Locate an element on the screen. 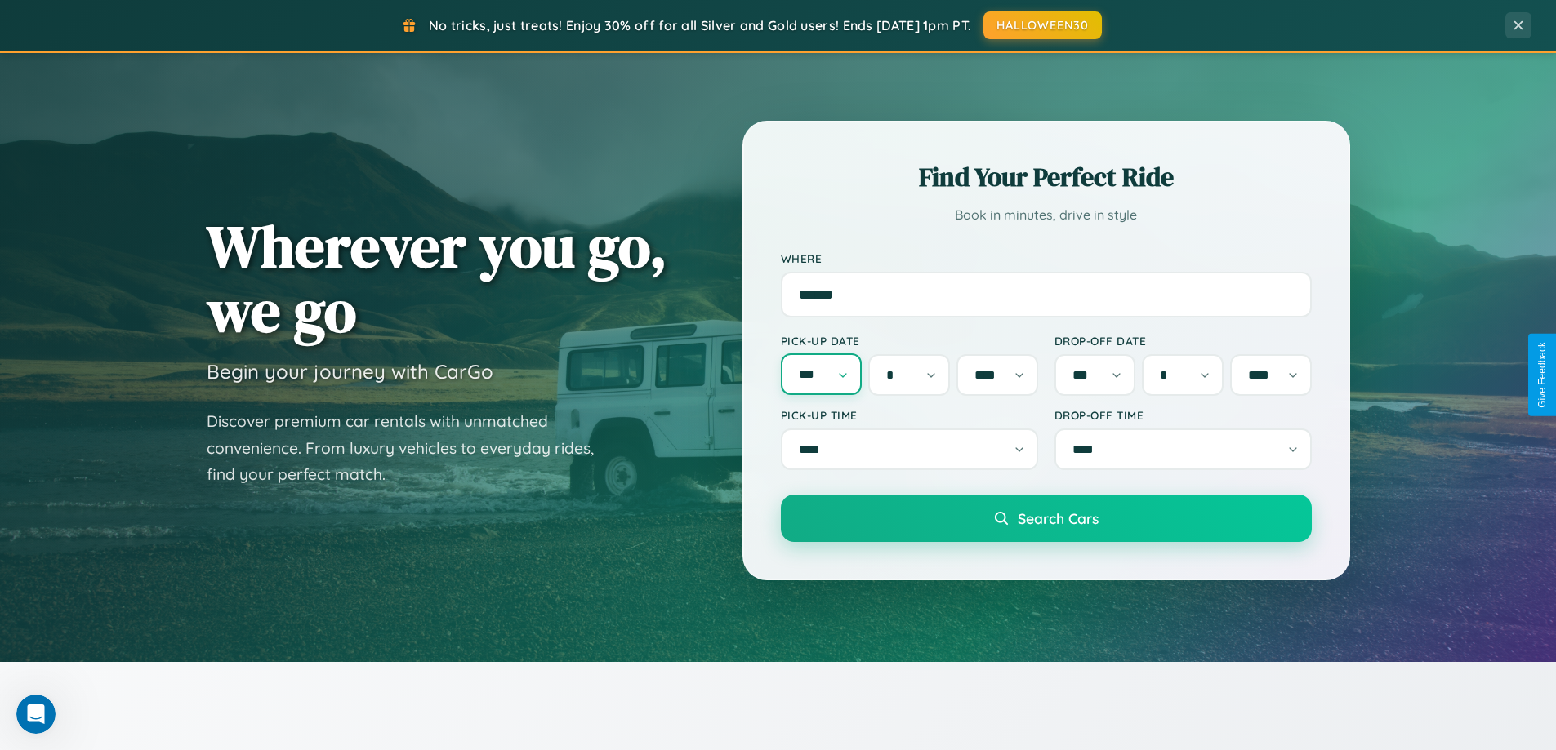 This screenshot has width=1556, height=750. div: Give Feedback is located at coordinates (1542, 375).